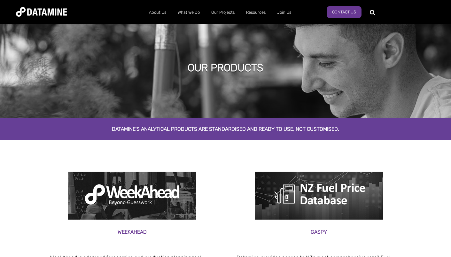 This screenshot has width=451, height=257. What do you see at coordinates (132, 196) in the screenshot?
I see `img: weekahead product page2` at bounding box center [132, 196].